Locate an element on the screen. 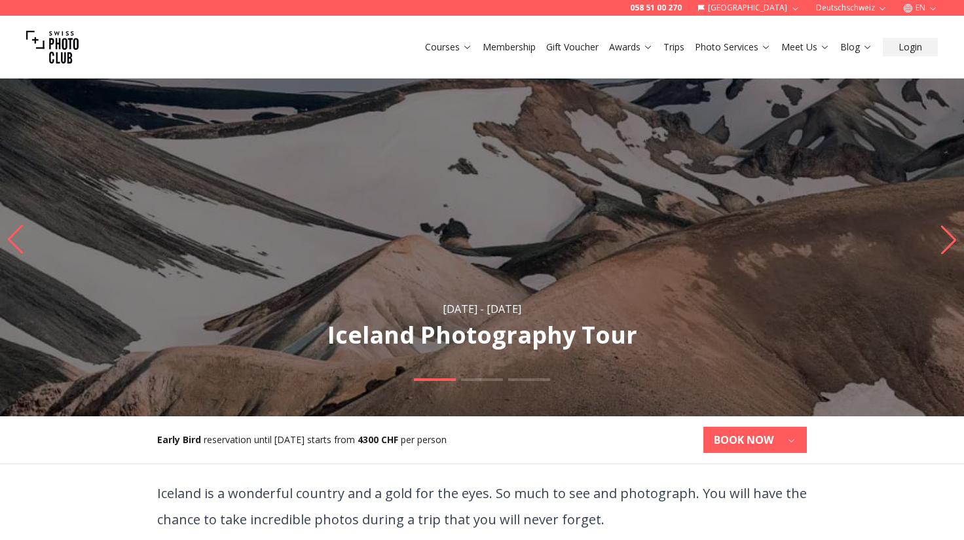  button: Awards is located at coordinates (631, 47).